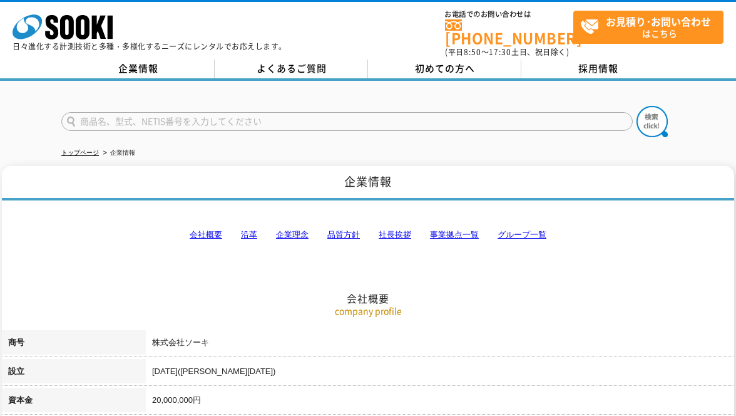  Describe the element at coordinates (500, 52) in the screenshot. I see `span: 17:30` at that location.